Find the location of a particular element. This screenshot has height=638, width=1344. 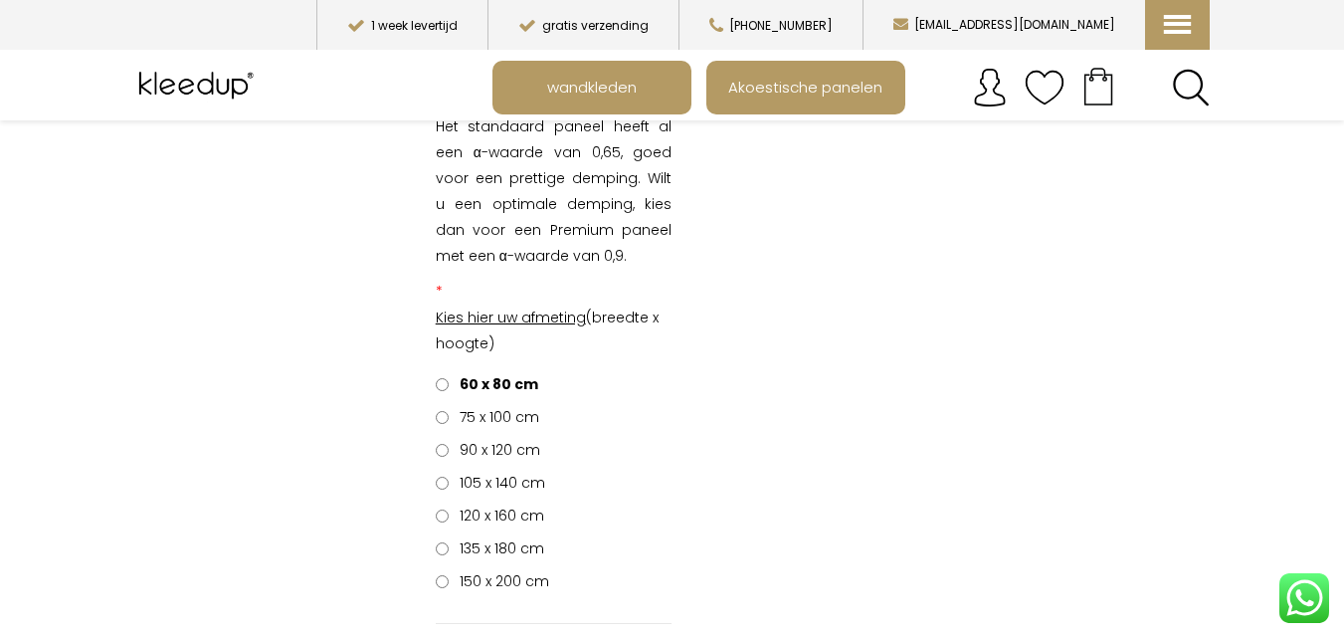

img: Kleedup is located at coordinates (198, 86).